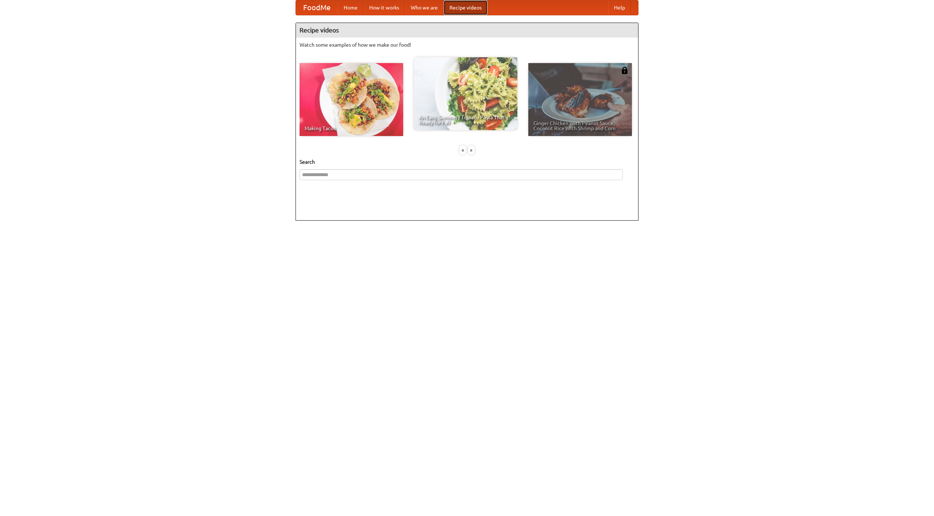  I want to click on a: Making Tacos, so click(351, 100).